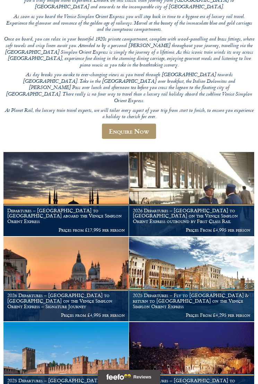 Image resolution: width=258 pixels, height=384 pixels. Describe the element at coordinates (191, 315) in the screenshot. I see `p: Prices From £4,295 per person` at that location.